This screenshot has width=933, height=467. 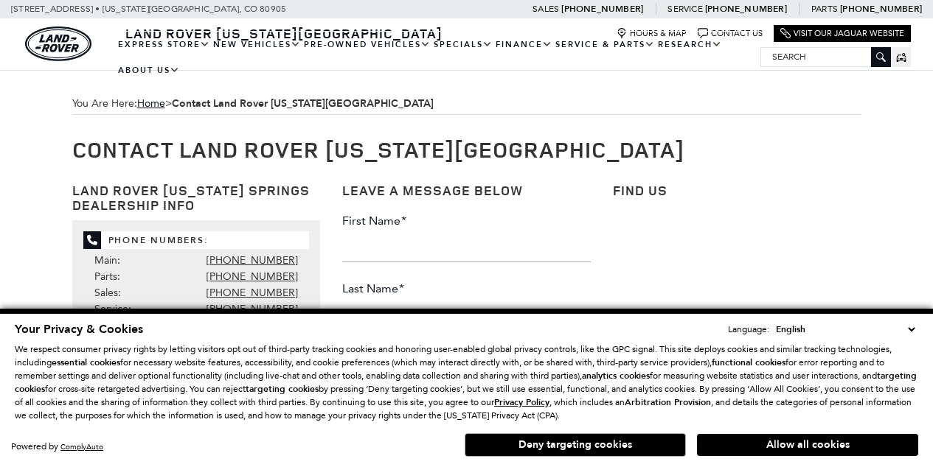 What do you see at coordinates (373, 289) in the screenshot?
I see `label: Last Name` at bounding box center [373, 289].